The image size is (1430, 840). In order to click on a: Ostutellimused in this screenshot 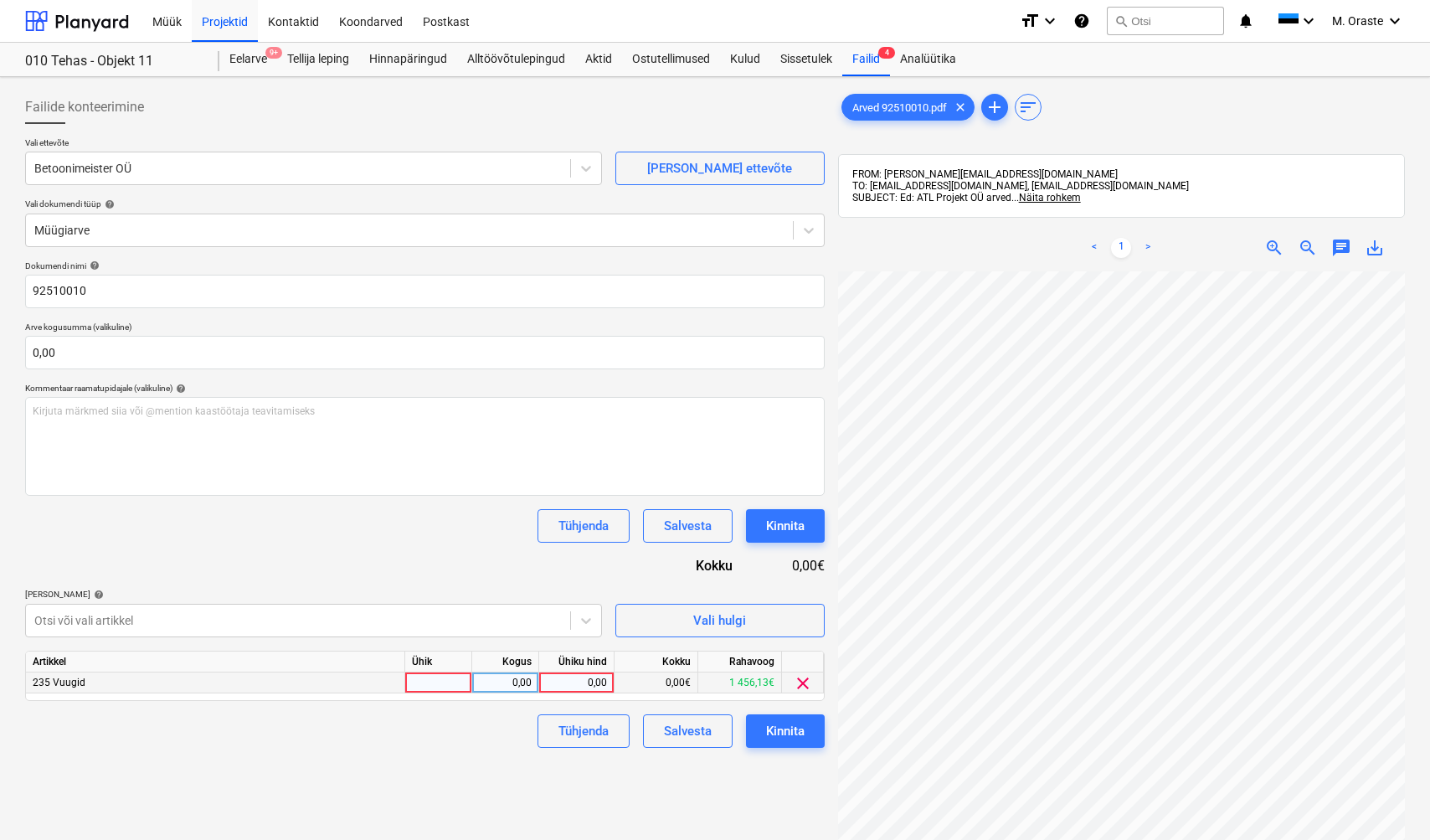, I will do `click(671, 60)`.